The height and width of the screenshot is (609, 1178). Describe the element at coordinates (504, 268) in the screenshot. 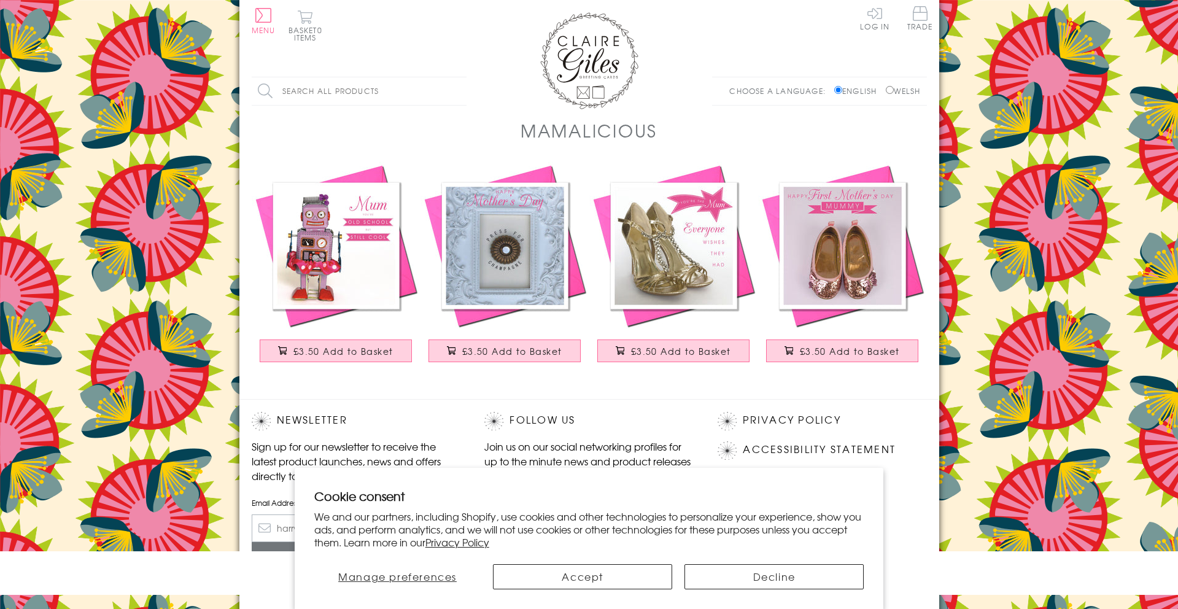

I see `a: Mother's Day Card, Call for Love, Press for Champagne £3.50 Add to Basket` at that location.